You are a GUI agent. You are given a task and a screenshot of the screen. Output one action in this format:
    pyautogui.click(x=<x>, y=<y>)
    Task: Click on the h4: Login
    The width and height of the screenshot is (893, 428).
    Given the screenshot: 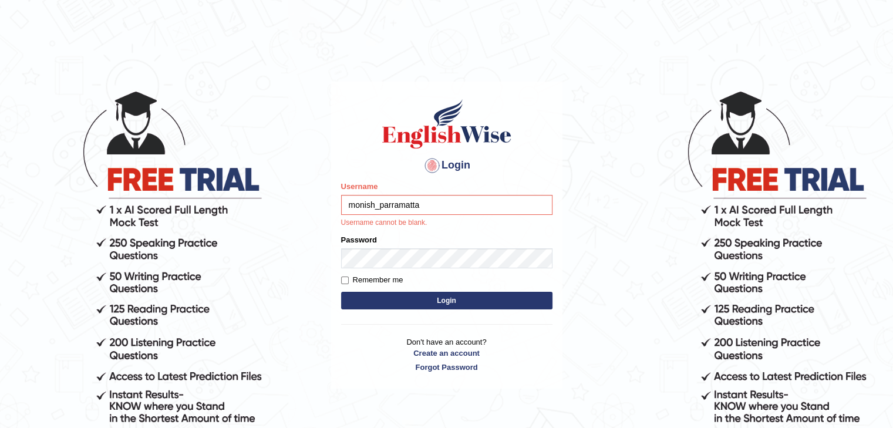 What is the action you would take?
    pyautogui.click(x=447, y=166)
    